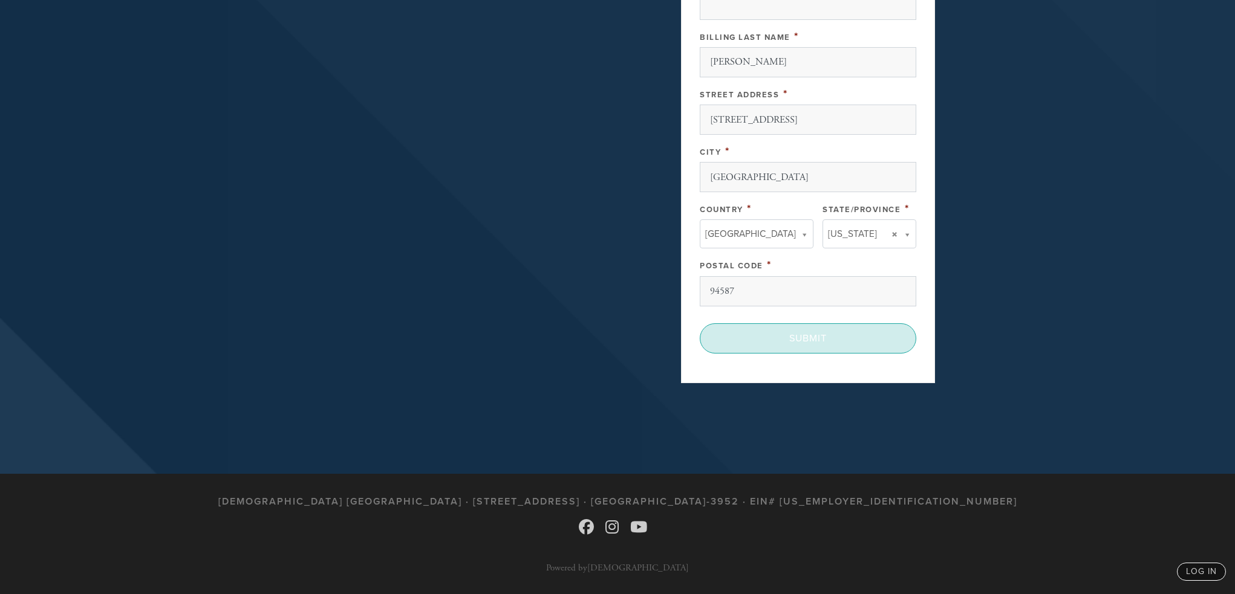 The height and width of the screenshot is (594, 1235). I want to click on label: Postal Code, so click(731, 266).